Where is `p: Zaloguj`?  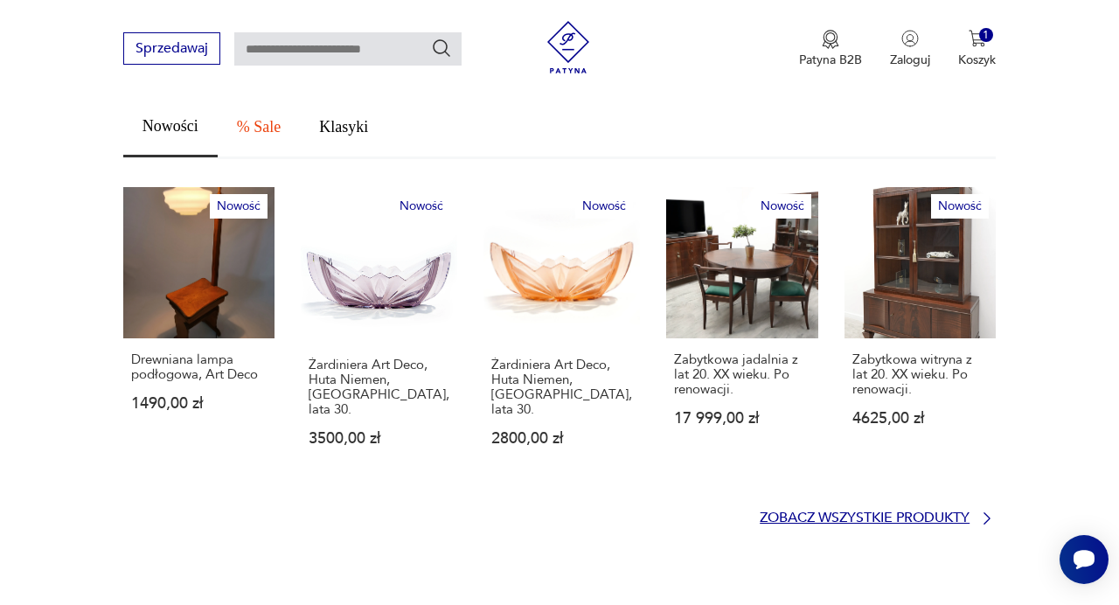 p: Zaloguj is located at coordinates (910, 59).